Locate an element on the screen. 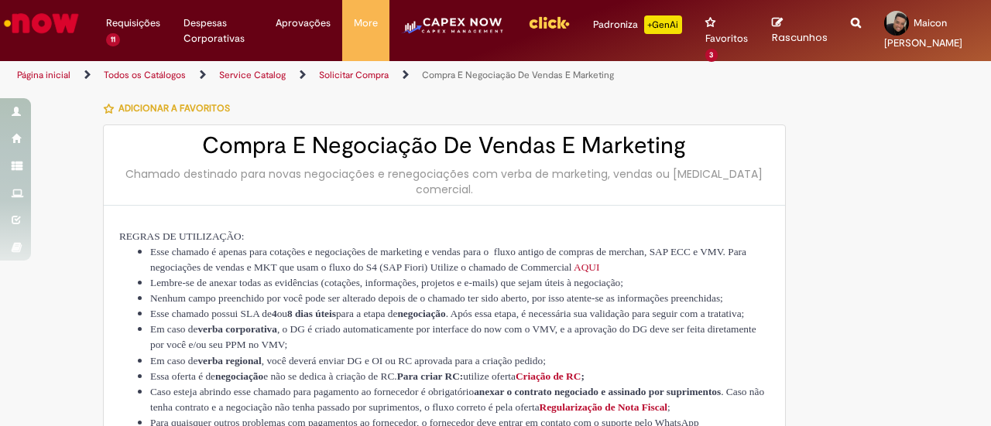  span: verba regional is located at coordinates (229, 361).